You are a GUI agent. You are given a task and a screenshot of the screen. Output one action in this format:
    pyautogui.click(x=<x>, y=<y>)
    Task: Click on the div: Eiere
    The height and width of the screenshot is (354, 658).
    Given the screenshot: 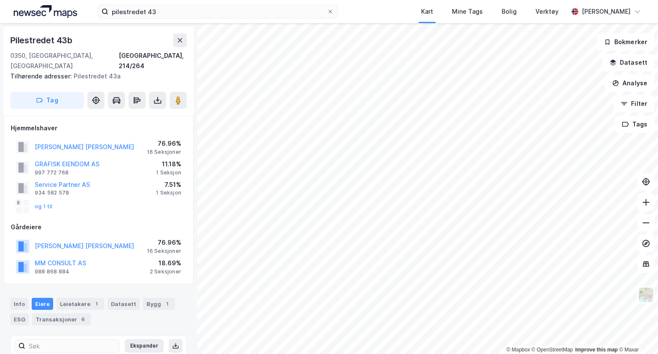 What is the action you would take?
    pyautogui.click(x=42, y=304)
    